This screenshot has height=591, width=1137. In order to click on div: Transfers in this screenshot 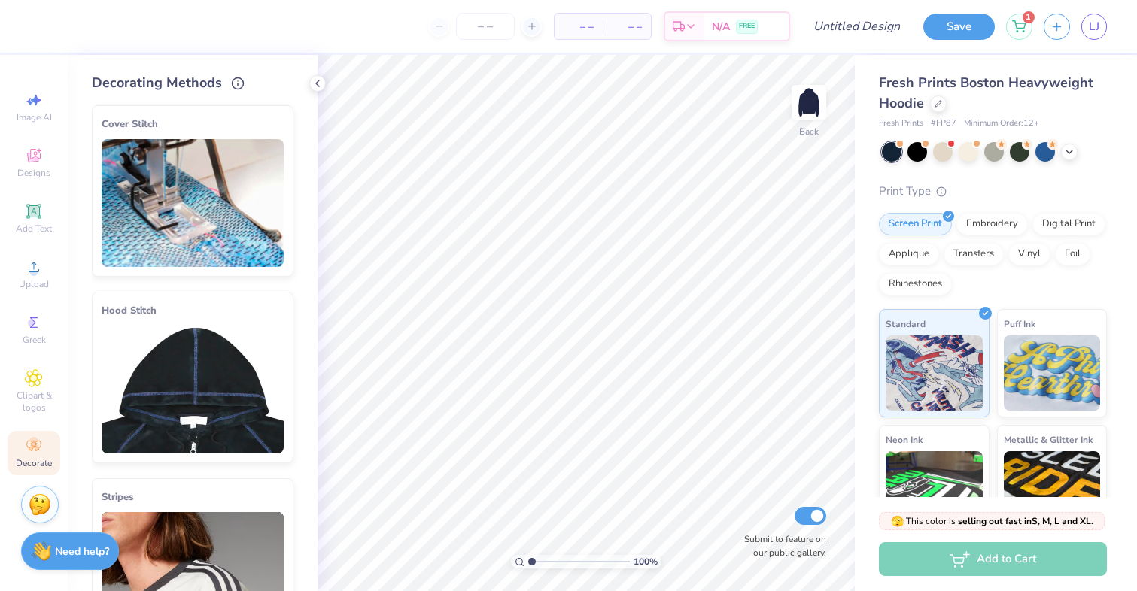, I will do `click(974, 254)`.